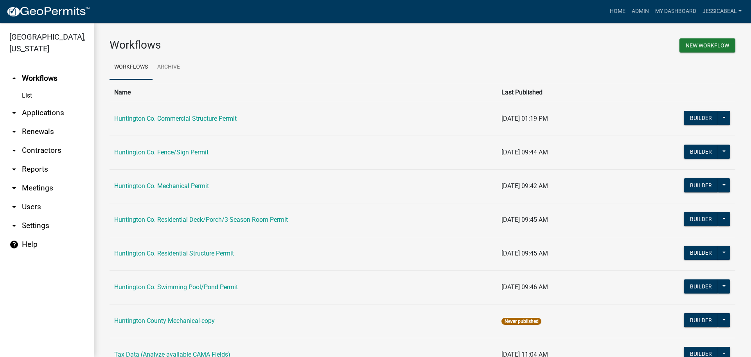 The image size is (751, 357). Describe the element at coordinates (641, 11) in the screenshot. I see `a: Admin` at that location.